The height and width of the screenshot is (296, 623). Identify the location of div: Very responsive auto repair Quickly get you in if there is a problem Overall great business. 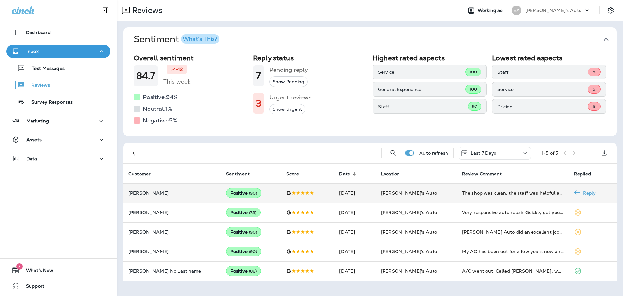
(513, 212).